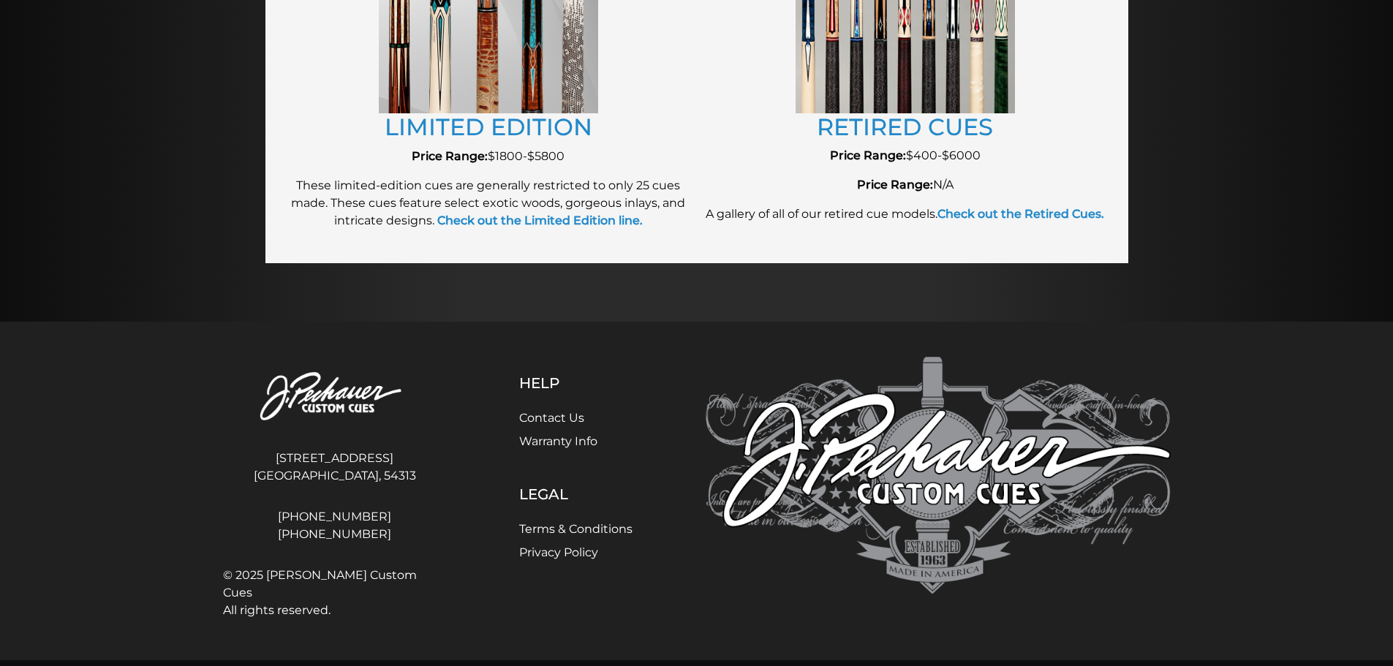  I want to click on a: RETIRED CUES, so click(904, 126).